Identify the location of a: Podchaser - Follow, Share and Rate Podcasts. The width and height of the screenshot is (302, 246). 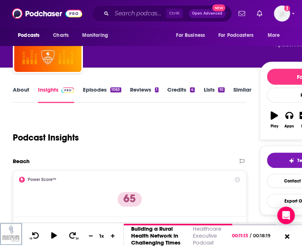
(47, 14).